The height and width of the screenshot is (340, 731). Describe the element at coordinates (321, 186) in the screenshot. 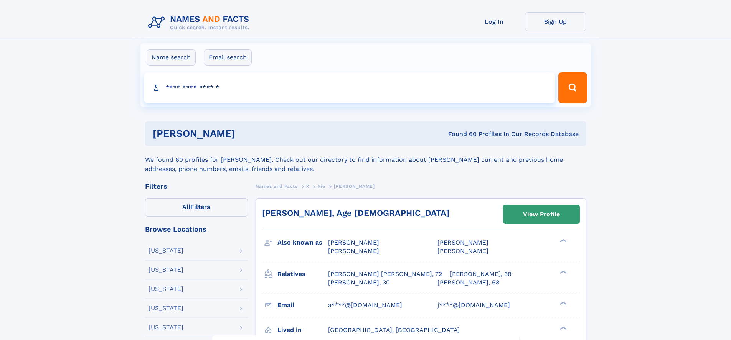

I see `a: Xie` at that location.